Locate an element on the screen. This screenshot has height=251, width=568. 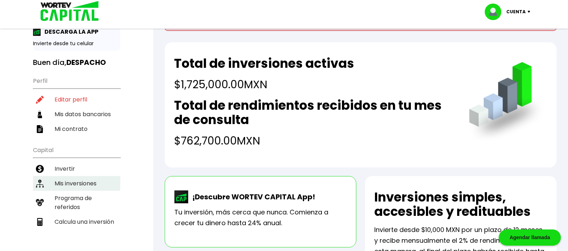
ul: Capital is located at coordinates (76, 194).